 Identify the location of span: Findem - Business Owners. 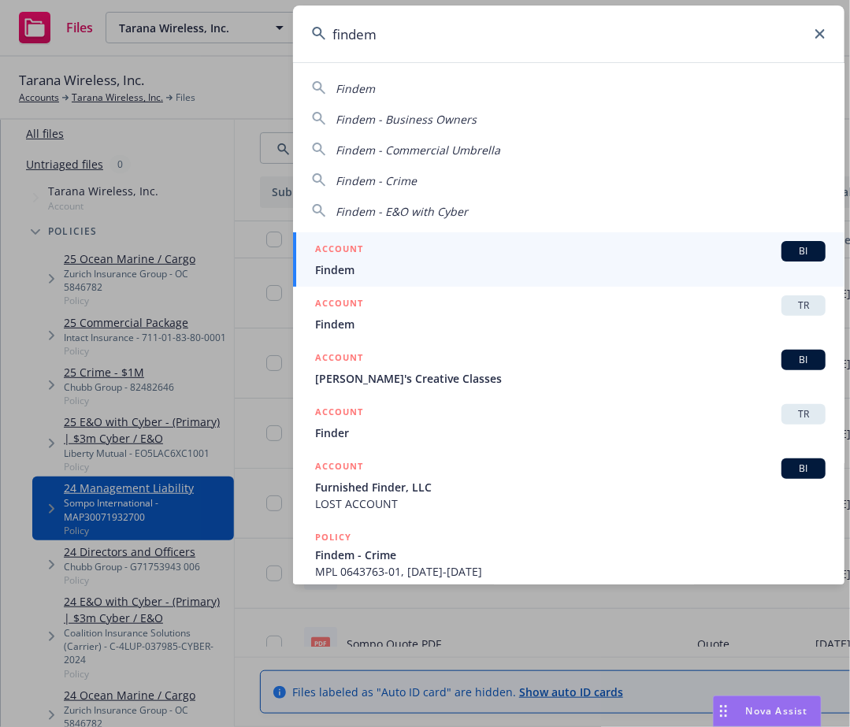
(406, 119).